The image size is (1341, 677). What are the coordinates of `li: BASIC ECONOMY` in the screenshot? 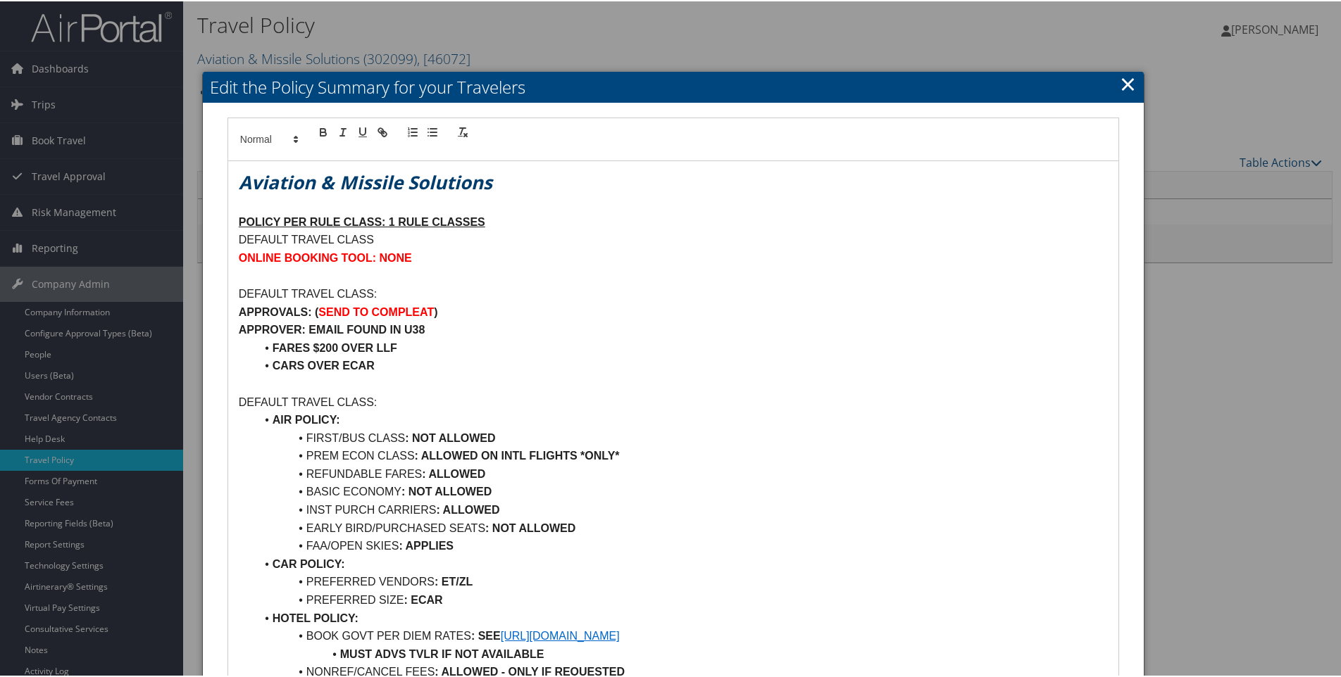 It's located at (682, 491).